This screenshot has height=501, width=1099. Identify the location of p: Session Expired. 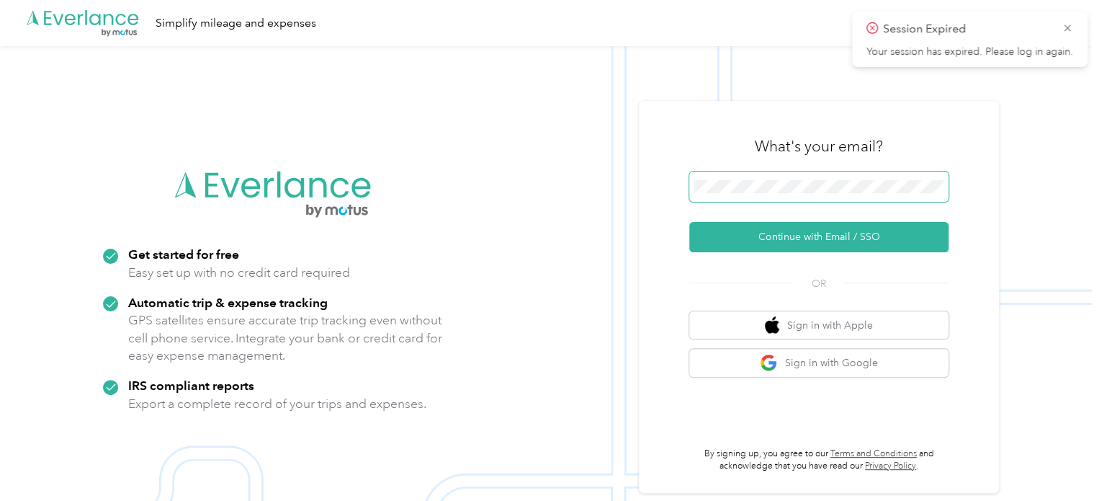
(967, 29).